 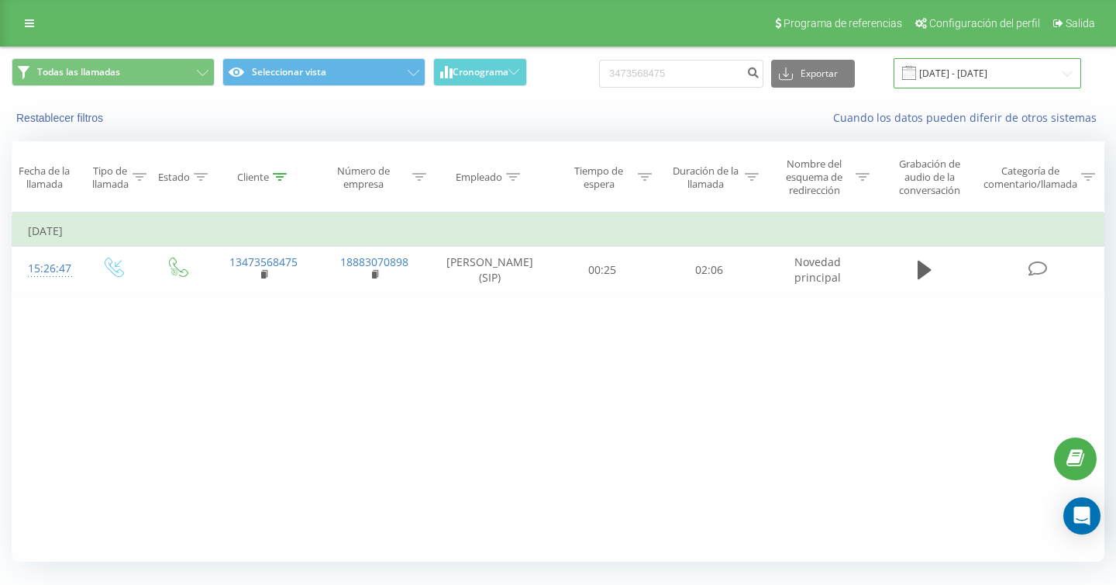 What do you see at coordinates (61, 118) in the screenshot?
I see `button: Restablecer filtros` at bounding box center [61, 118].